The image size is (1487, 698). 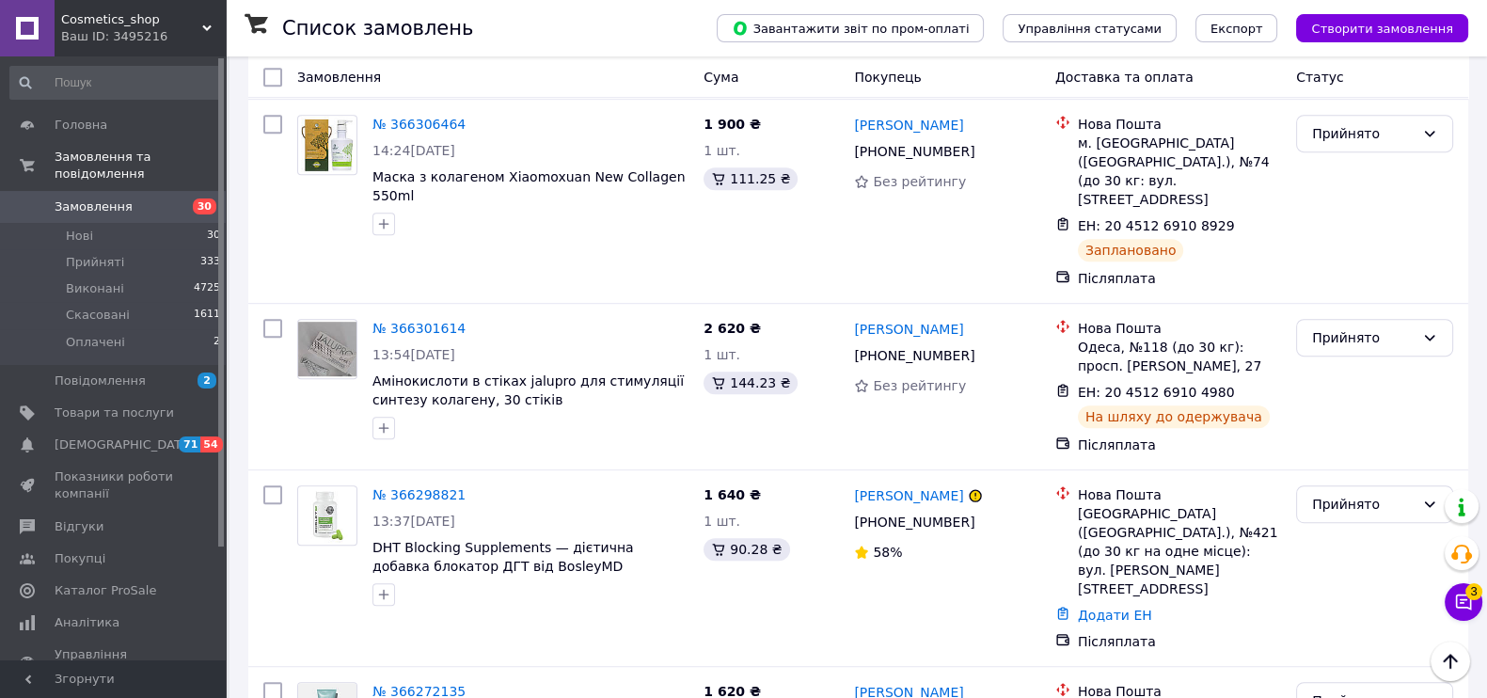 What do you see at coordinates (95, 262) in the screenshot?
I see `span: Прийняті` at bounding box center [95, 262].